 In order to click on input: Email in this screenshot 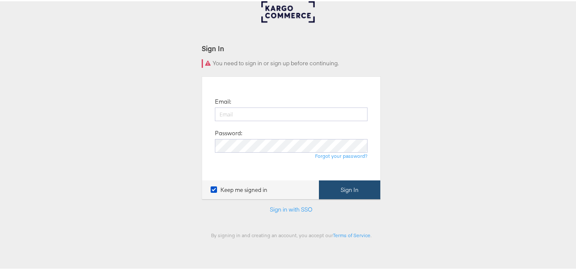, I will do `click(291, 113)`.